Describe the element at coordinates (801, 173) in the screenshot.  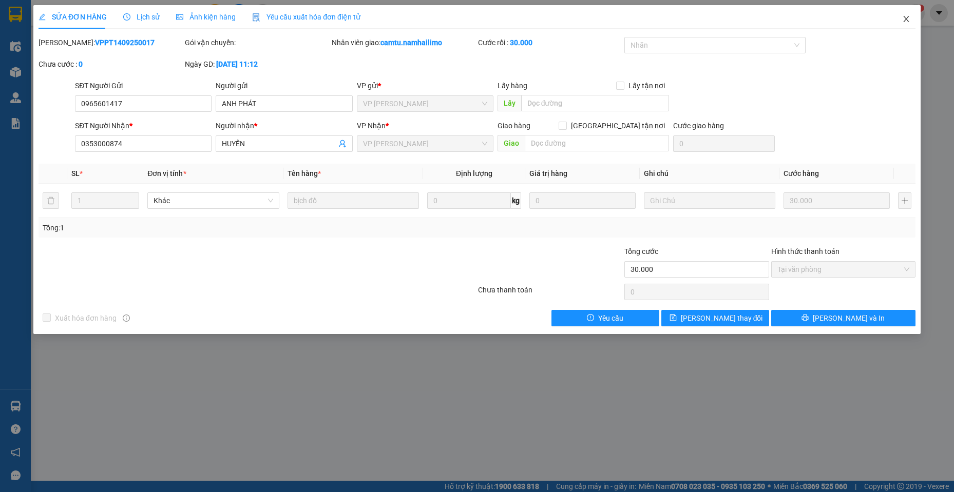
I see `span: Cước hàng` at that location.